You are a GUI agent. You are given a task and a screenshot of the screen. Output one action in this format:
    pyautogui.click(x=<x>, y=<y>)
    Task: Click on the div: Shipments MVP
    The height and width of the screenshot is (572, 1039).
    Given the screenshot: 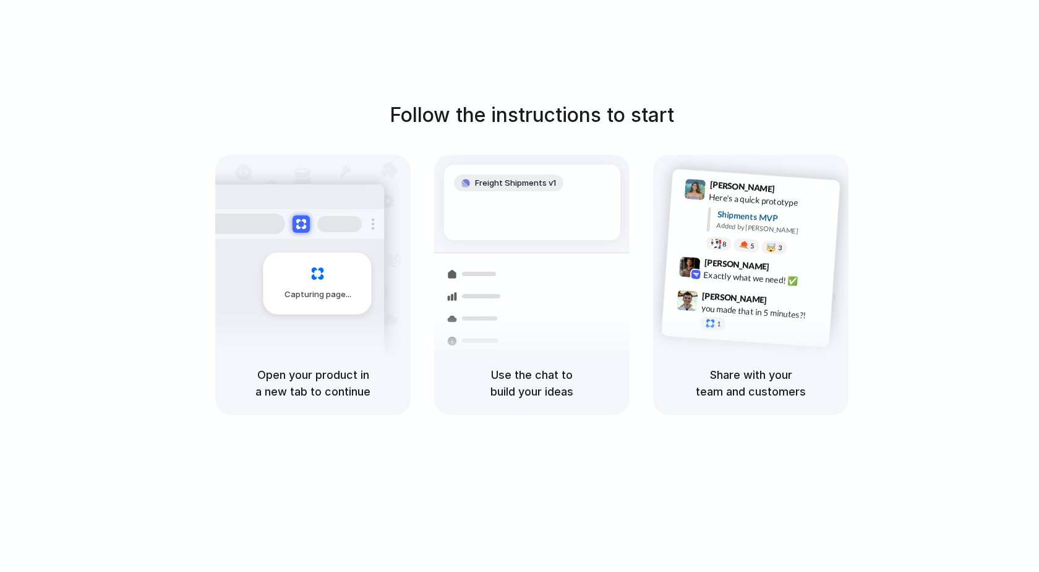 What is the action you would take?
    pyautogui.click(x=774, y=217)
    